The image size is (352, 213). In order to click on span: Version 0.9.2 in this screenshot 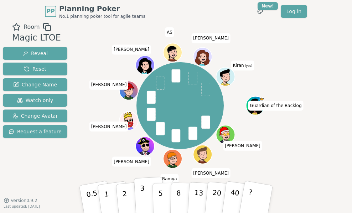, I will do `click(24, 201)`.